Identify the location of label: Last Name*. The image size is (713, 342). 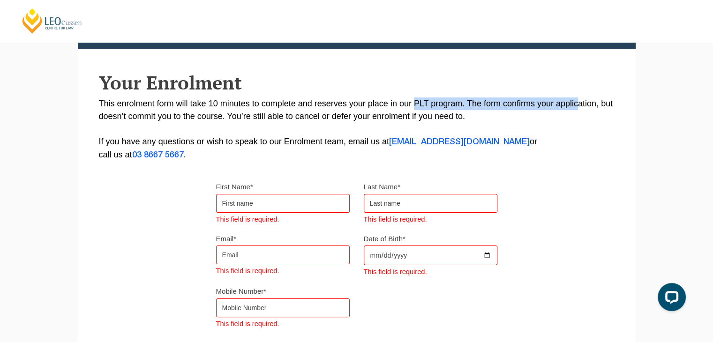
(382, 187).